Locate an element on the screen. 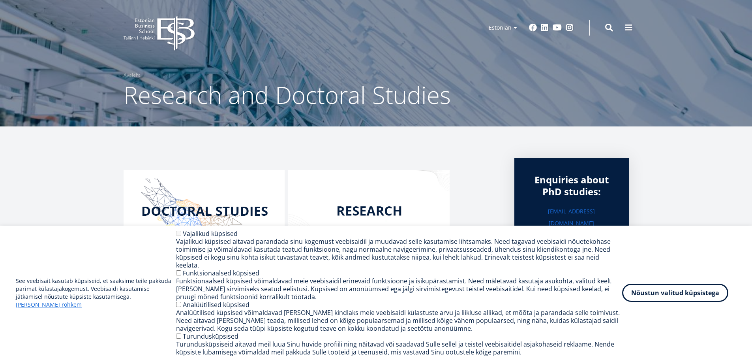 Image resolution: width=752 pixels, height=360 pixels. label: Analüütilised küpsised is located at coordinates (216, 304).